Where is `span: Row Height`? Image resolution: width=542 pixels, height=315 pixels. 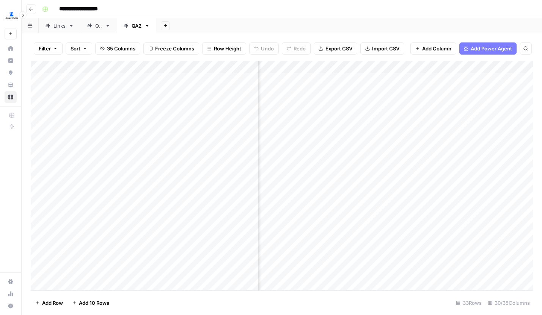 span: Row Height is located at coordinates (228, 49).